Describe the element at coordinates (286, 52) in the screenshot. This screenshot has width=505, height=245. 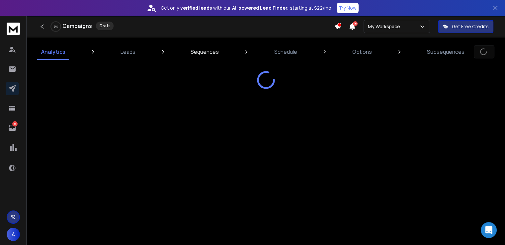
I see `a: Schedule` at that location.